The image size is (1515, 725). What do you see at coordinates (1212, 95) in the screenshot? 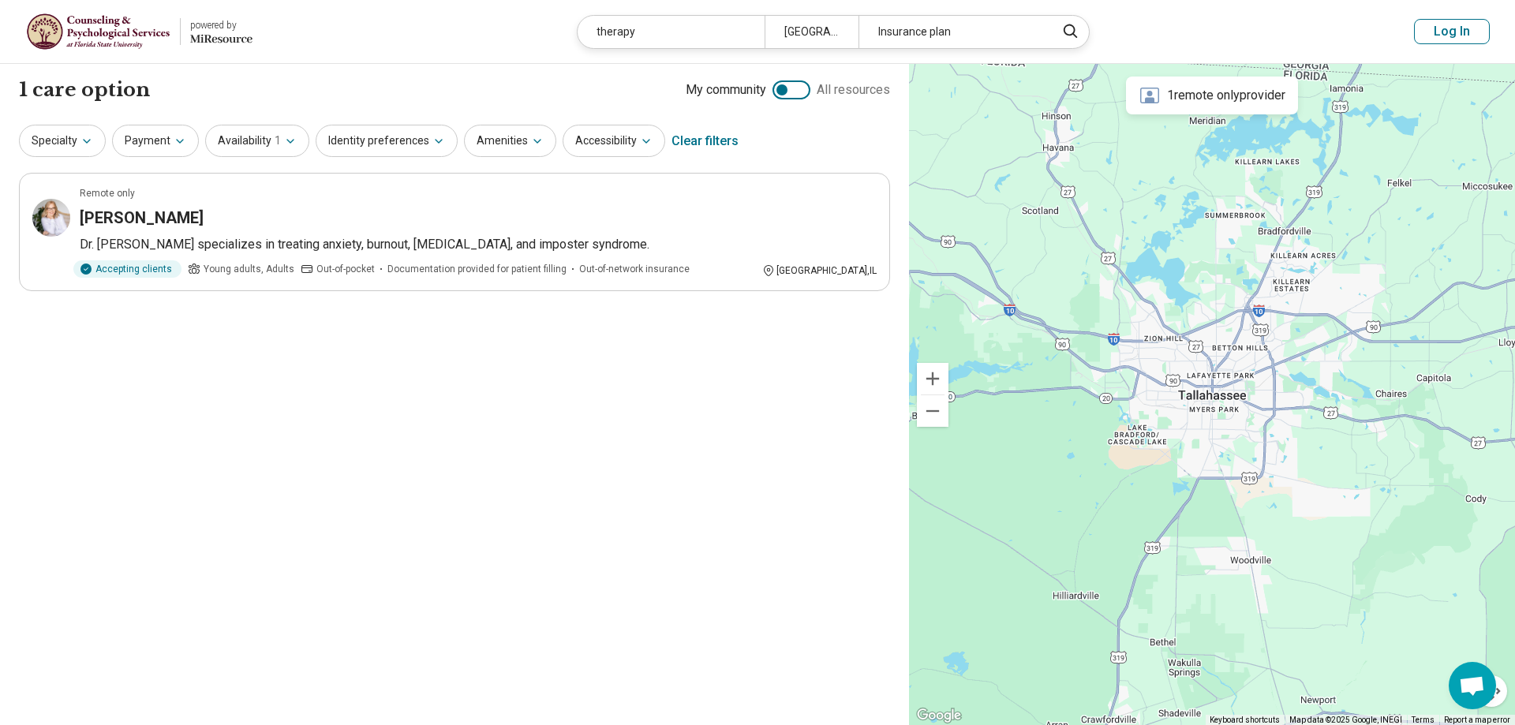
I see `div: 1 remote only provider` at bounding box center [1212, 95].